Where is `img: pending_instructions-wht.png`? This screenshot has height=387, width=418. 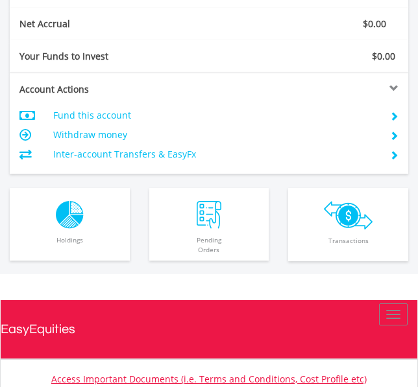
img: pending_instructions-wht.png is located at coordinates (209, 215).